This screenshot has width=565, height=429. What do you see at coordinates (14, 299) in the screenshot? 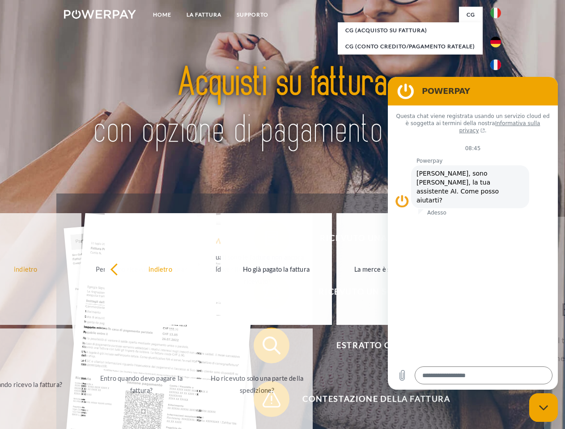
I see `button: Carica file` at bounding box center [14, 299].